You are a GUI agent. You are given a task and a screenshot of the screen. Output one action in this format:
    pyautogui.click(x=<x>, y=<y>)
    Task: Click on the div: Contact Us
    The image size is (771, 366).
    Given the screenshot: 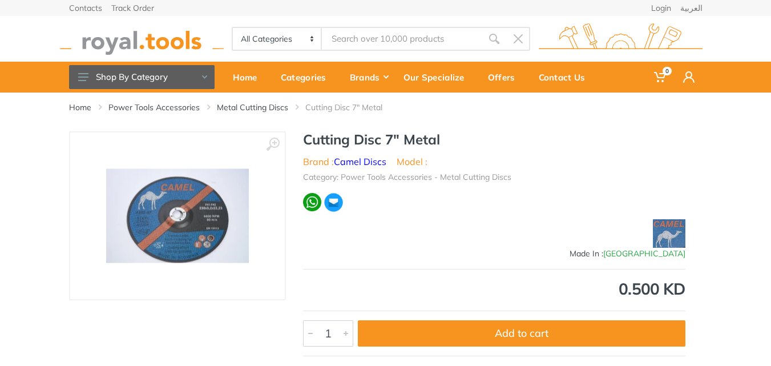 What is the action you would take?
    pyautogui.click(x=566, y=77)
    